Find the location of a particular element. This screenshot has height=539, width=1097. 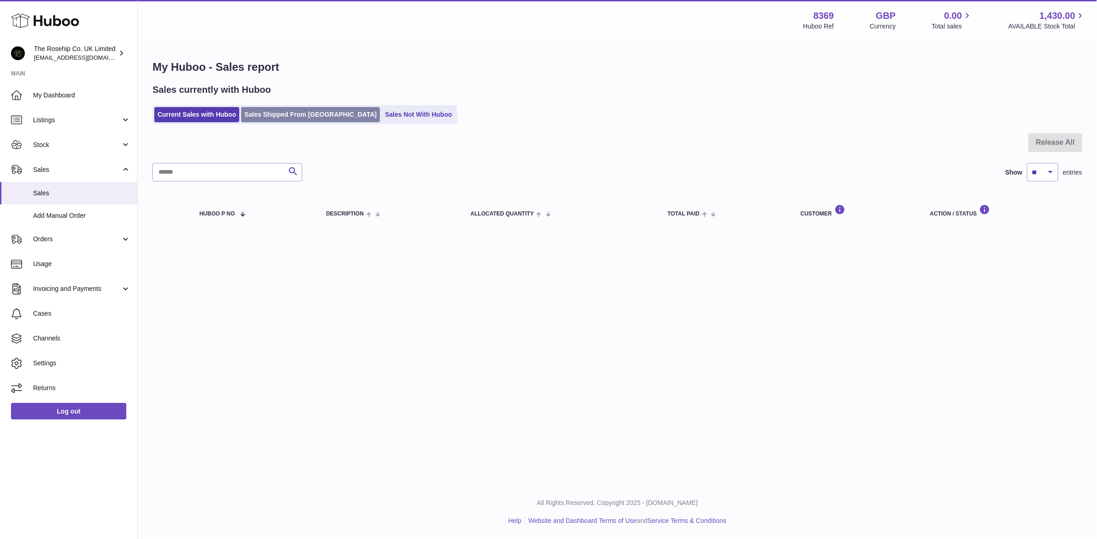

span: Add Manual Order is located at coordinates (82, 215).